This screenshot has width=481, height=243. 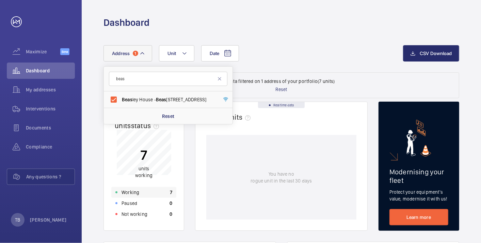 I want to click on span: status, so click(x=146, y=126).